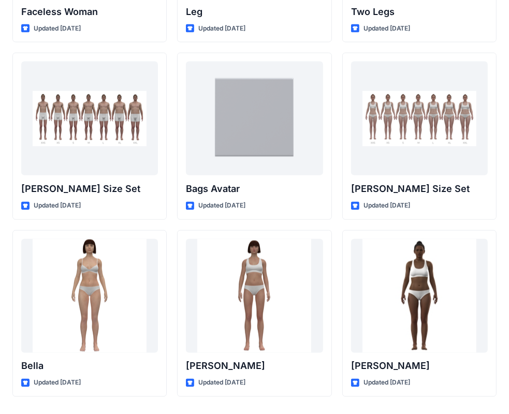 This screenshot has width=509, height=414. What do you see at coordinates (90, 296) in the screenshot?
I see `a: Bella` at bounding box center [90, 296].